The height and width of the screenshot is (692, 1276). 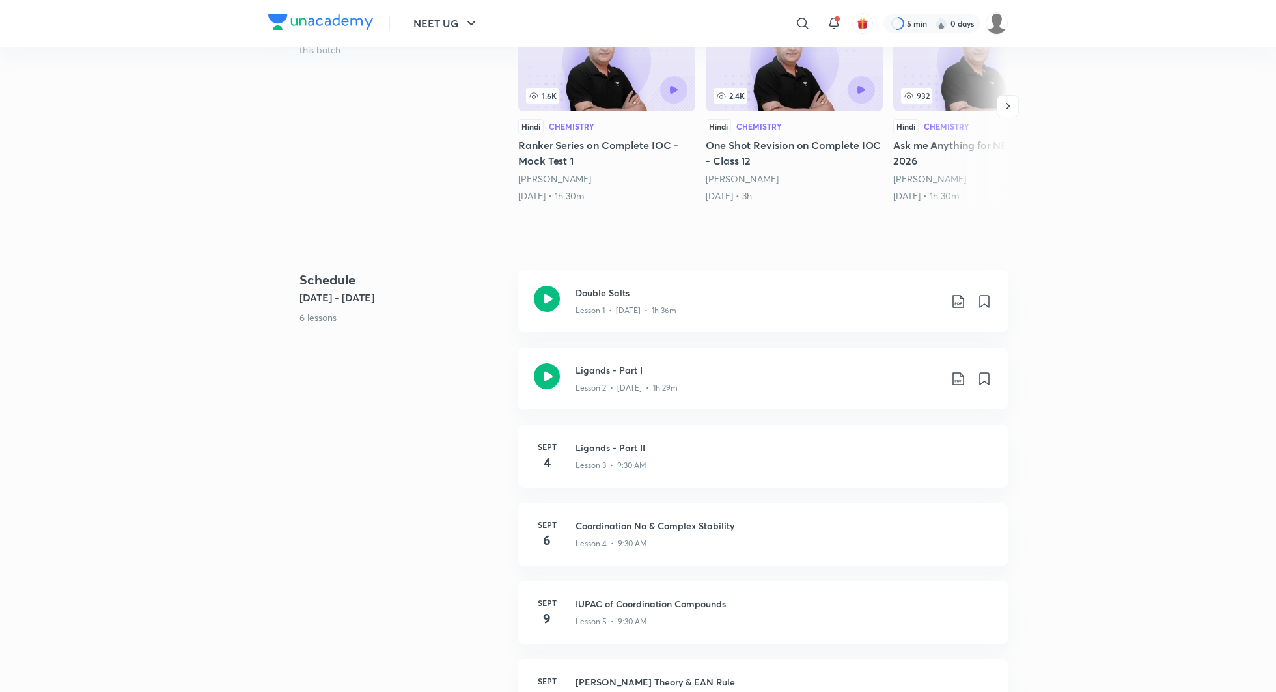 What do you see at coordinates (863, 23) in the screenshot?
I see `button: avatar` at bounding box center [863, 23].